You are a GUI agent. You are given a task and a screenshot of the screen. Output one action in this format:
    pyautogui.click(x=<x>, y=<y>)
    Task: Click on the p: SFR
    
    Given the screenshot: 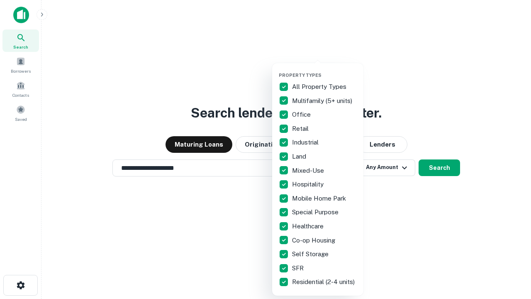 What is the action you would take?
    pyautogui.click(x=299, y=268)
    